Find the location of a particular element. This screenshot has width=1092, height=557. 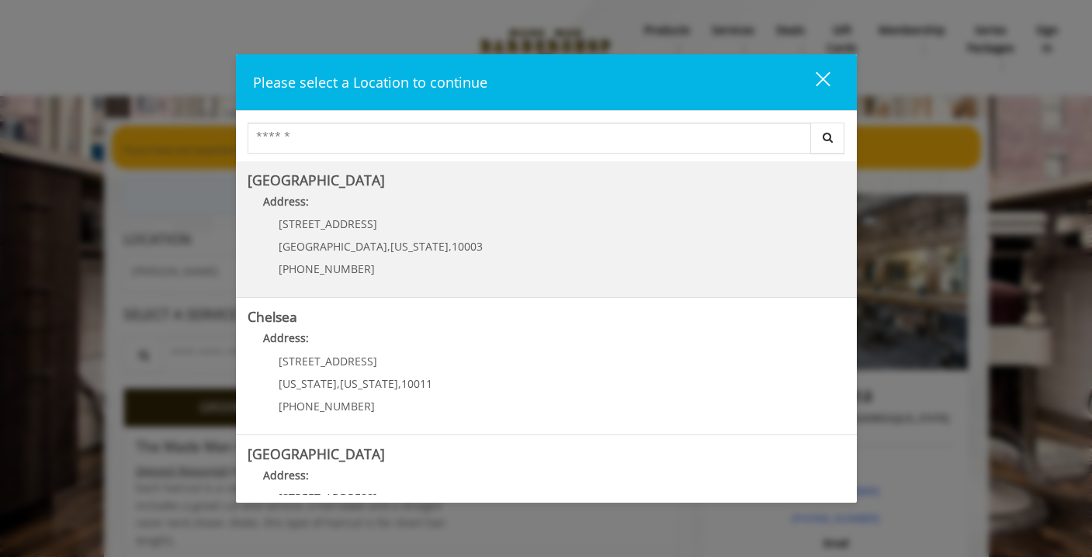

b: Chelsea is located at coordinates (272, 317).